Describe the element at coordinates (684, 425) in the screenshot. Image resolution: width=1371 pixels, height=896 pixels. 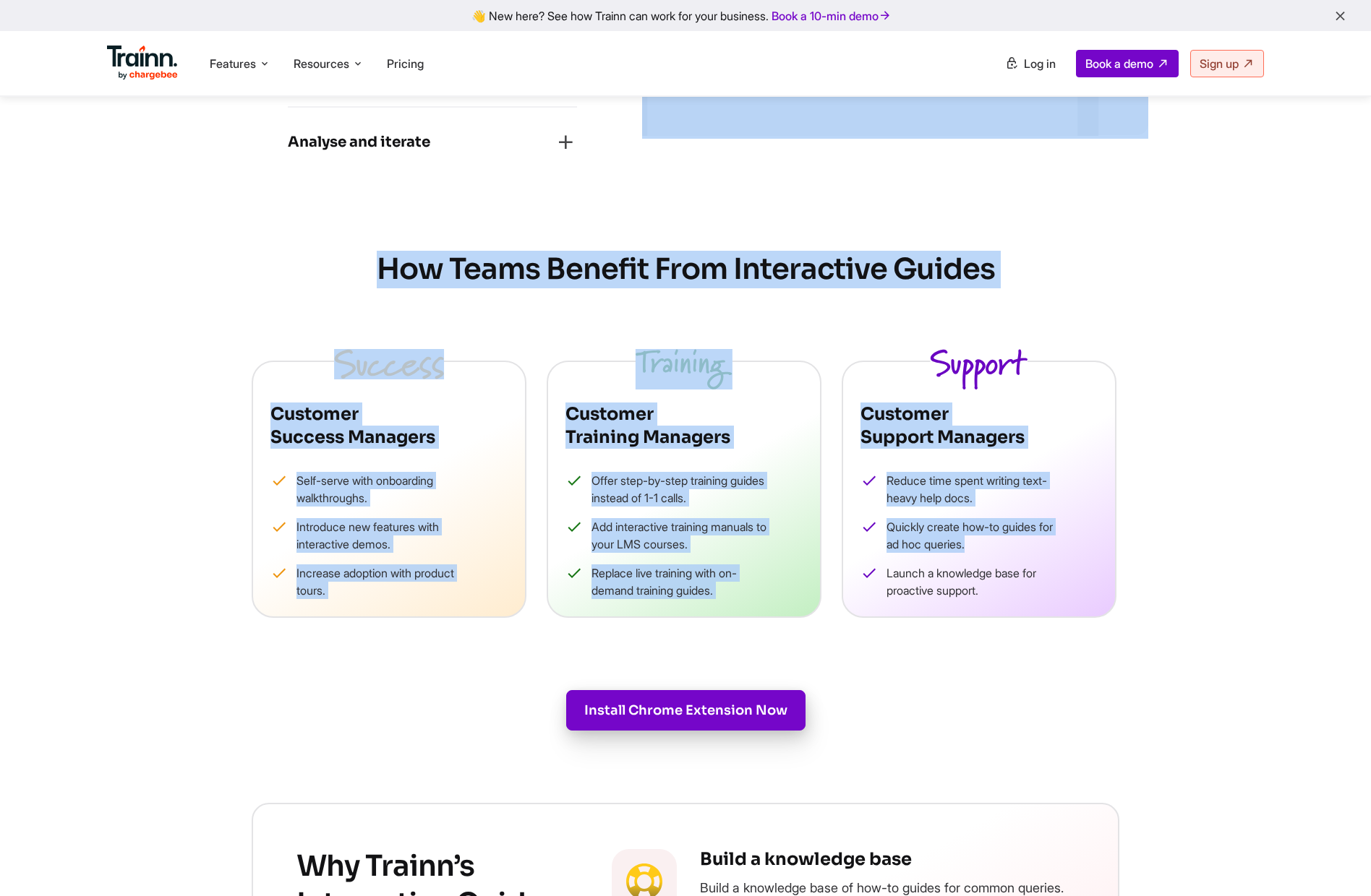
I see `h6: Customer Training Managers` at that location.